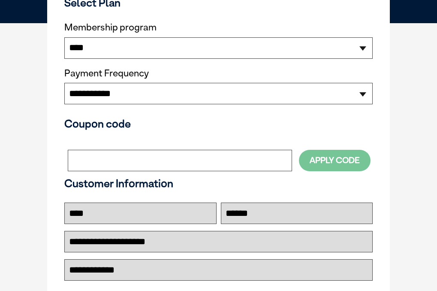 Image resolution: width=437 pixels, height=291 pixels. I want to click on label: Payment Frequency, so click(106, 73).